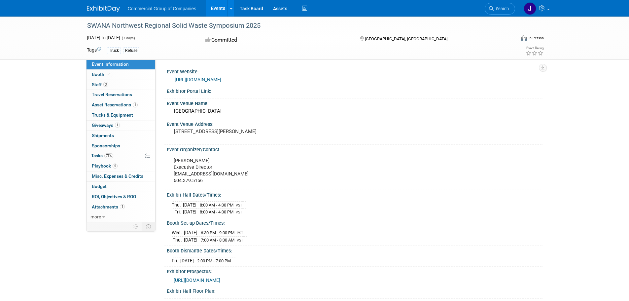 The width and height of the screenshot is (629, 301). What do you see at coordinates (102, 74) in the screenshot?
I see `span: Booth` at bounding box center [102, 74].